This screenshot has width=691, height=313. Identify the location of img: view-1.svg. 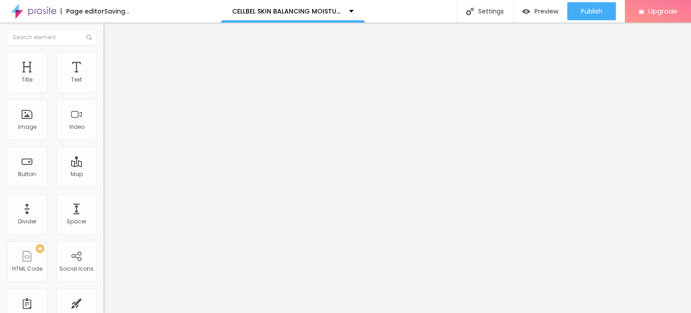
(526, 11).